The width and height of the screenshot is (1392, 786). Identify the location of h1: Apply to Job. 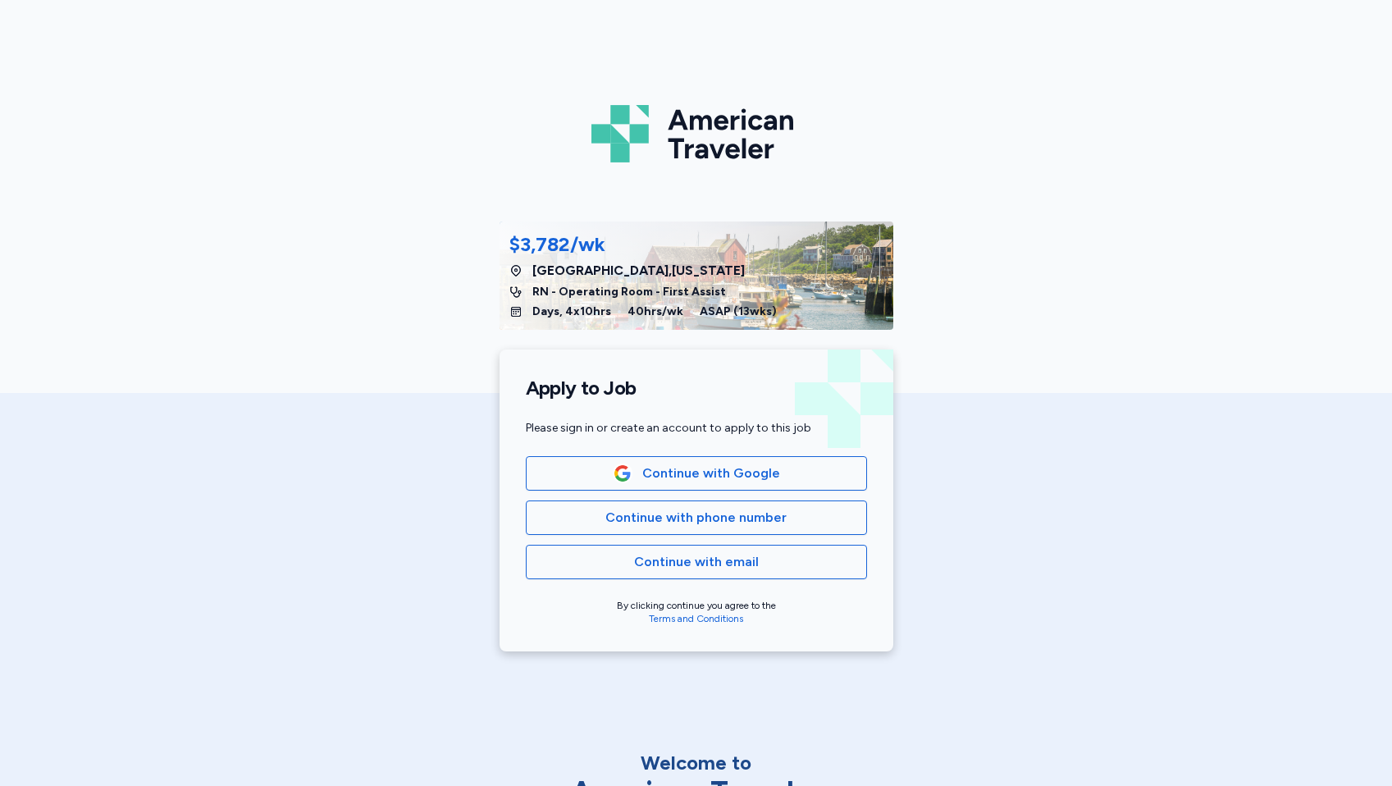
(696, 388).